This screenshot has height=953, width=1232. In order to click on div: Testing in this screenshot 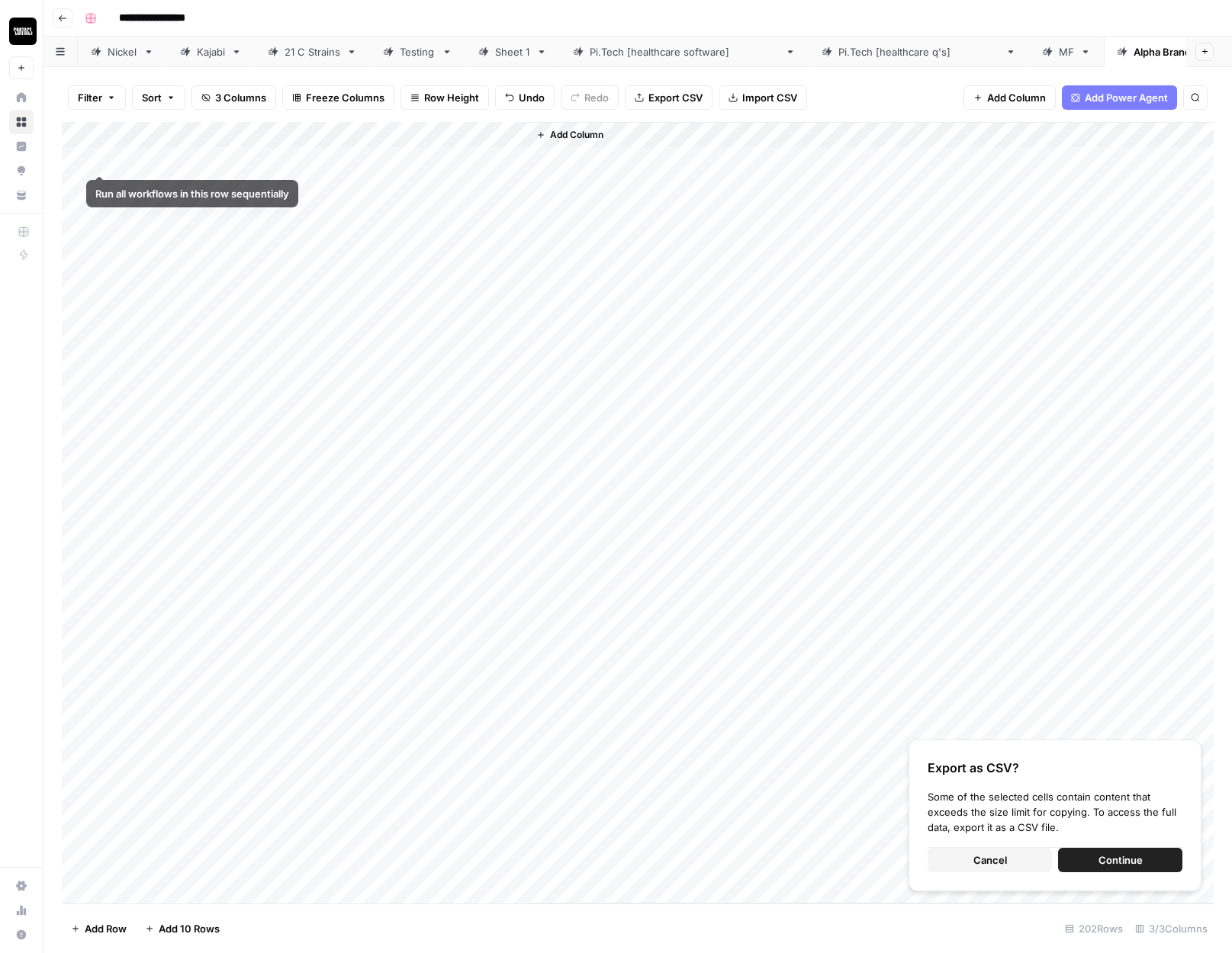, I will do `click(417, 51)`.